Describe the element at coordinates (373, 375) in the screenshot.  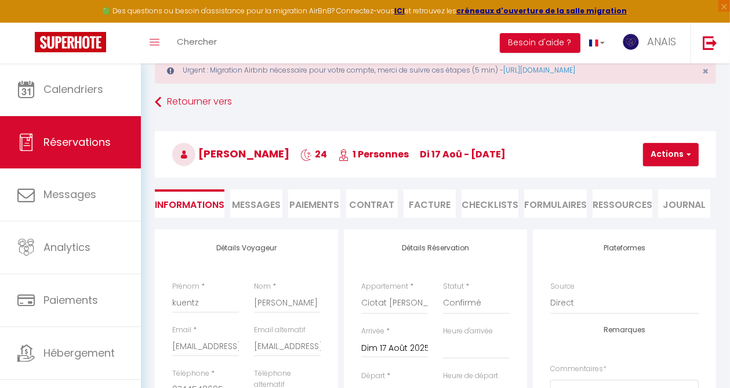
I see `label: Départ` at that location.